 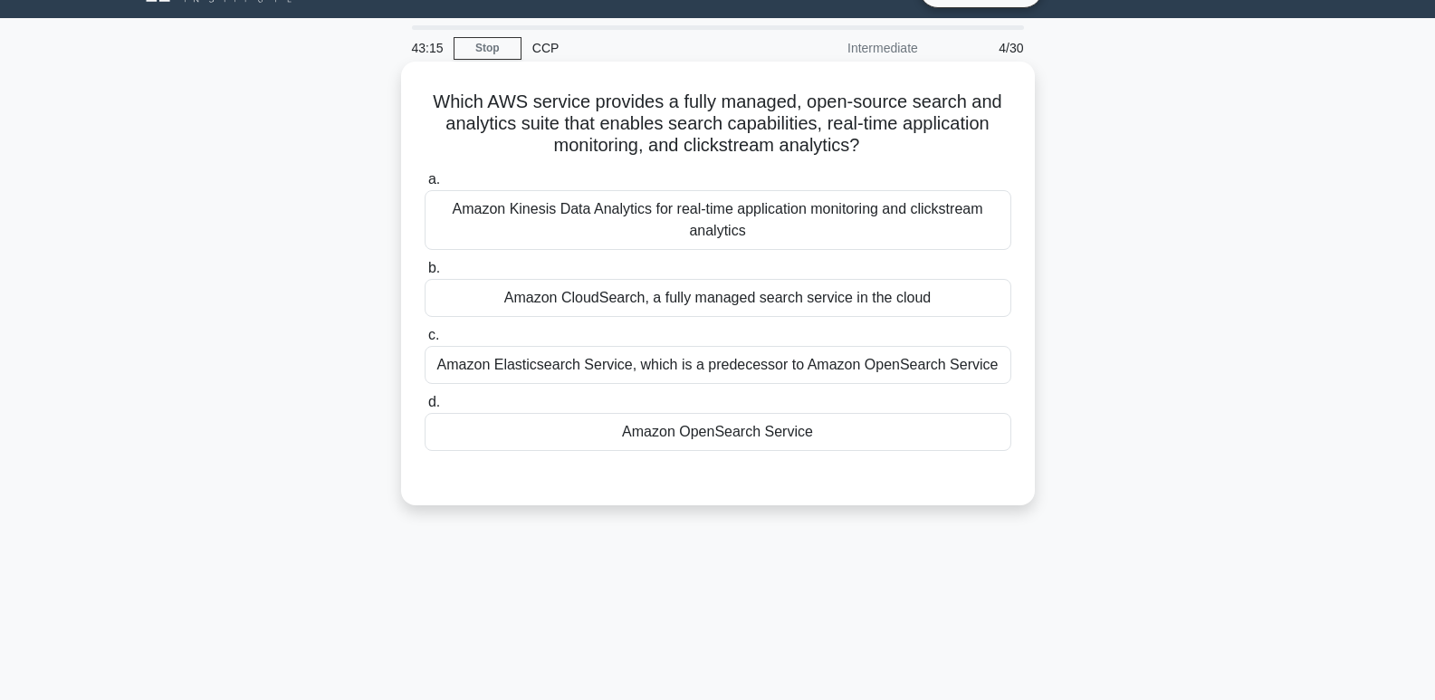 I want to click on div: Amazon OpenSearch Service, so click(x=718, y=432).